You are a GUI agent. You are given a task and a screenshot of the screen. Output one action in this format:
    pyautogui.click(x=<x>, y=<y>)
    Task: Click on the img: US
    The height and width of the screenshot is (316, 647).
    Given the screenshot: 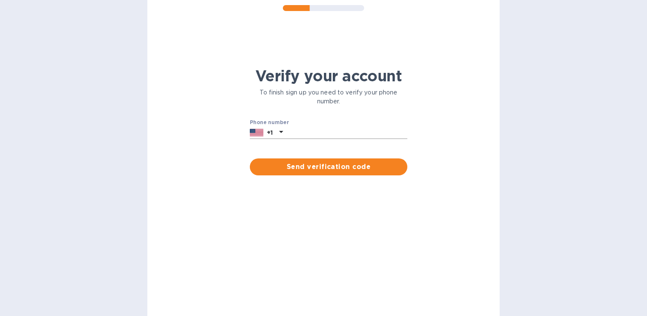 What is the action you would take?
    pyautogui.click(x=257, y=133)
    